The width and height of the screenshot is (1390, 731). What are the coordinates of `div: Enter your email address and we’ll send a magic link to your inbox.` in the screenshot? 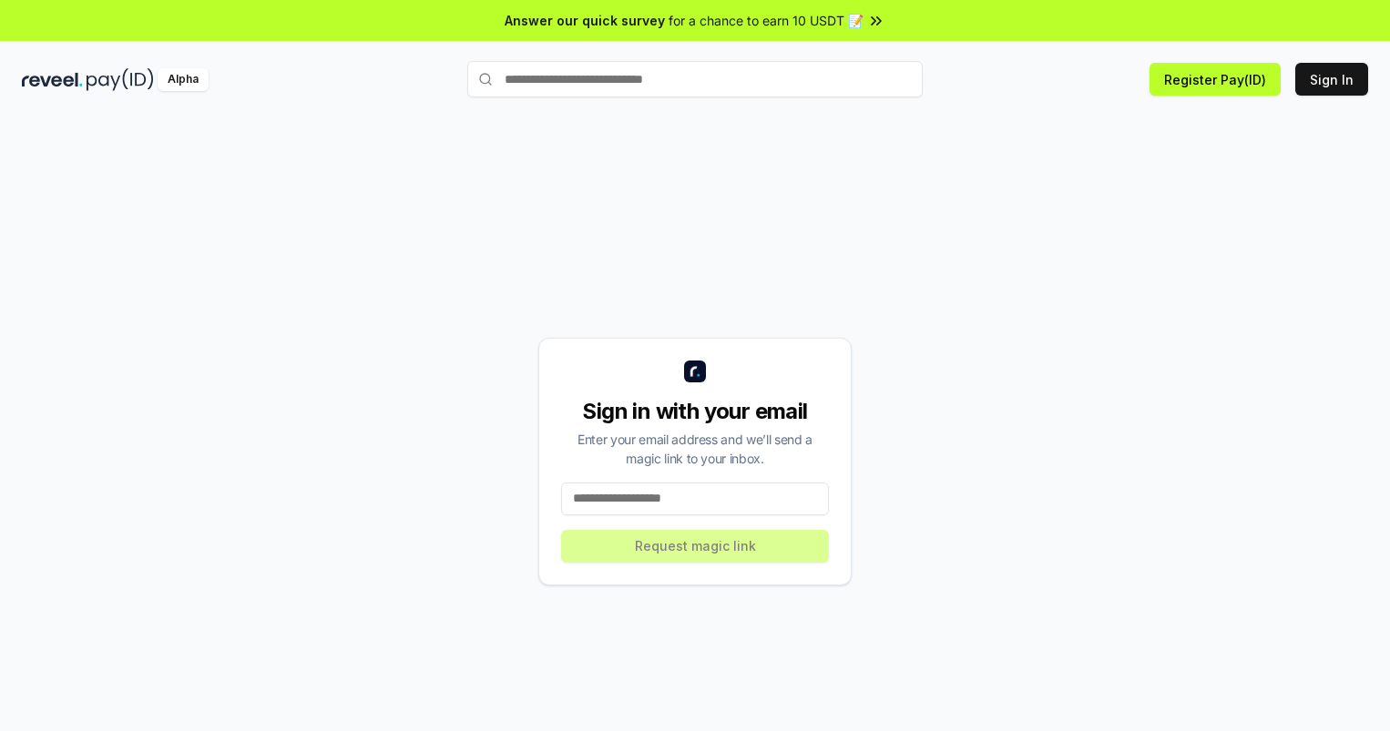 It's located at (695, 449).